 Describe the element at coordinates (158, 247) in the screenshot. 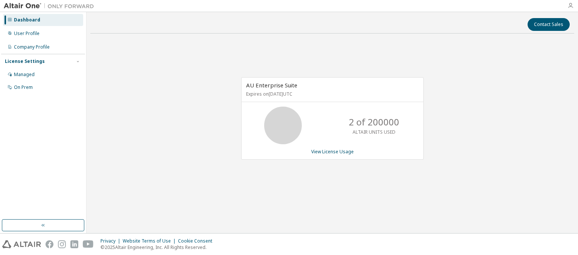

I see `p: © 2025 Altair Engineering, Inc. All Rights Reserved.` at that location.